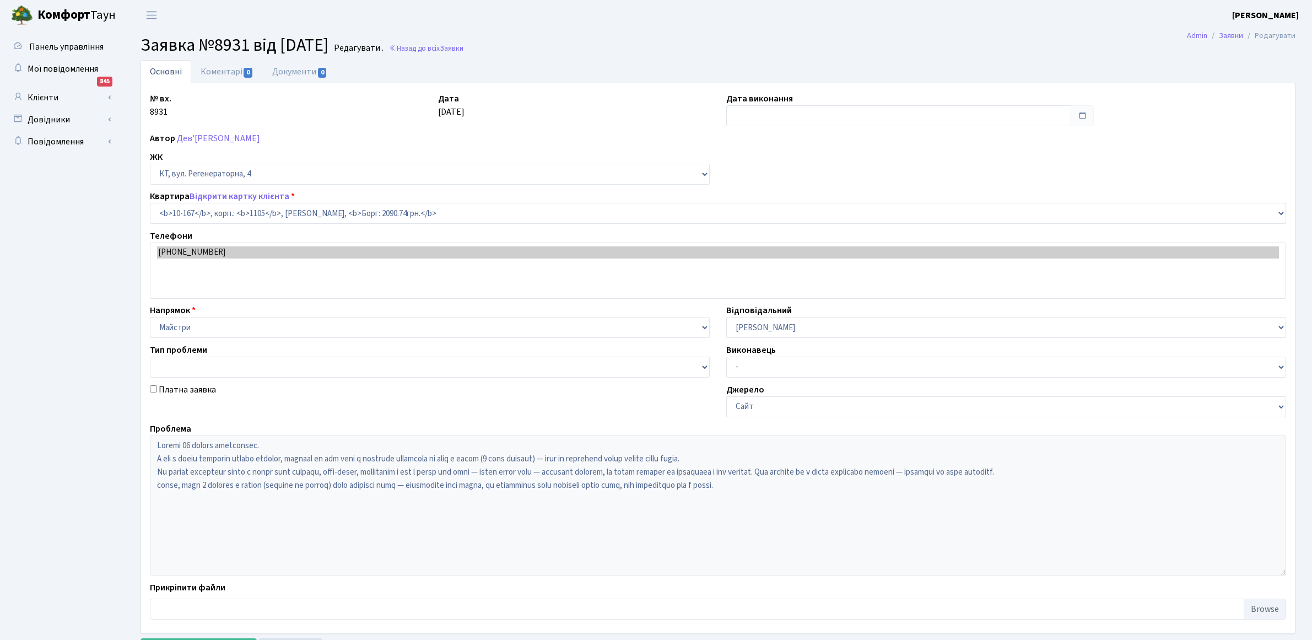 The image size is (1312, 640). I want to click on a: Заявки, so click(1231, 35).